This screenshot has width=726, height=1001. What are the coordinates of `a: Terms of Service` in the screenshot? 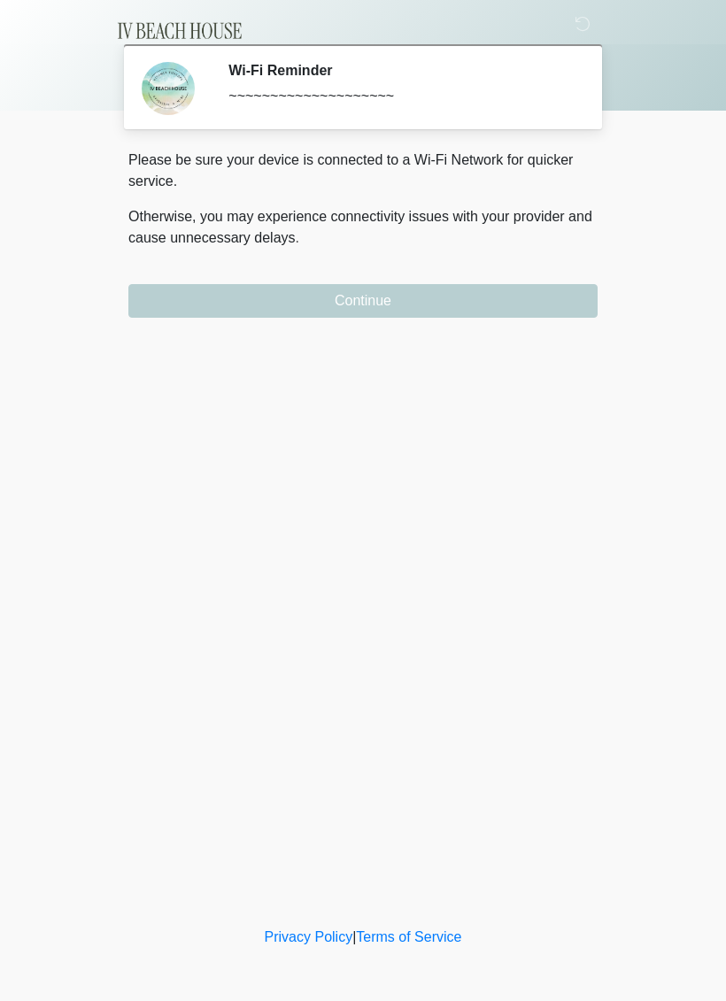 It's located at (408, 936).